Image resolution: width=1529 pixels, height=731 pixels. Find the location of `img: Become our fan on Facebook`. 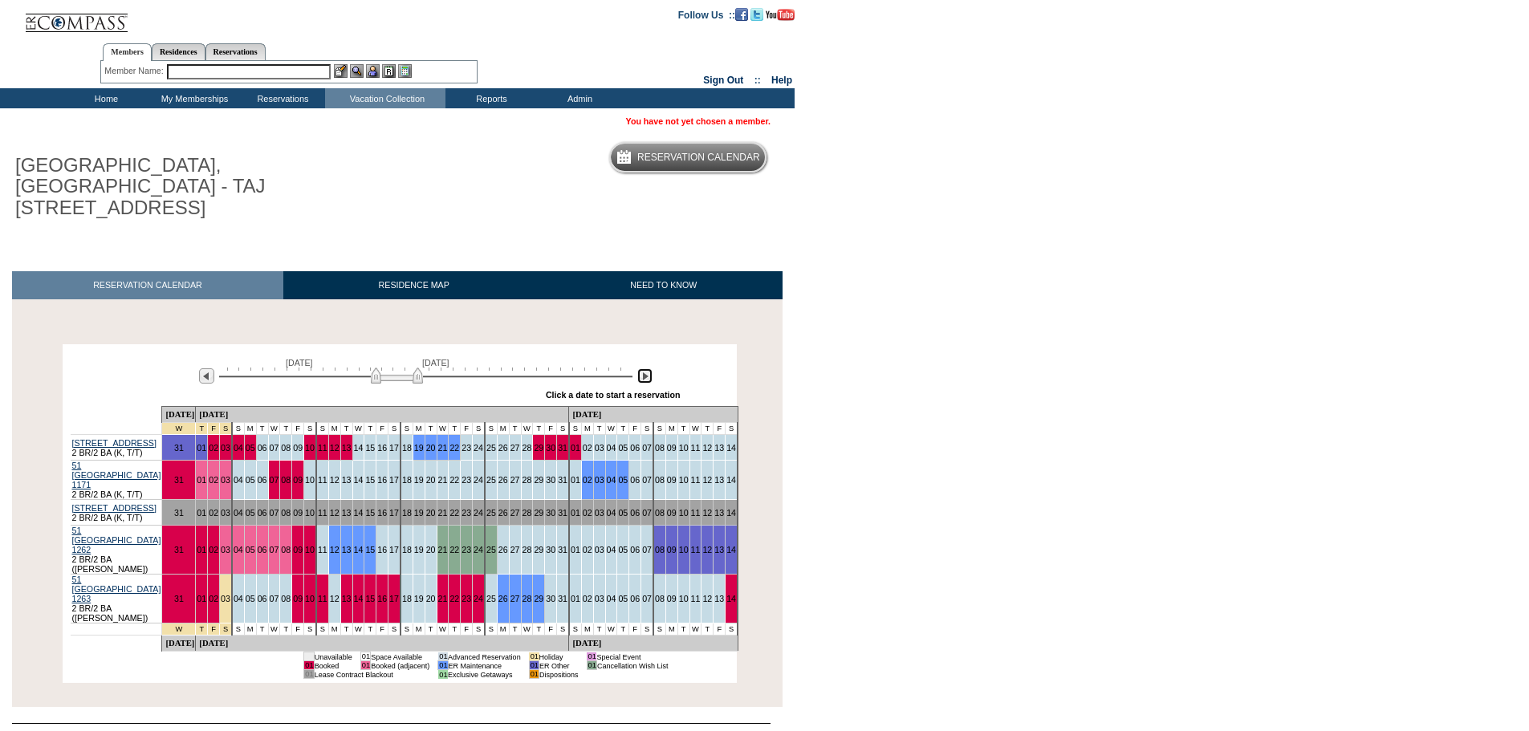

img: Become our fan on Facebook is located at coordinates (742, 14).